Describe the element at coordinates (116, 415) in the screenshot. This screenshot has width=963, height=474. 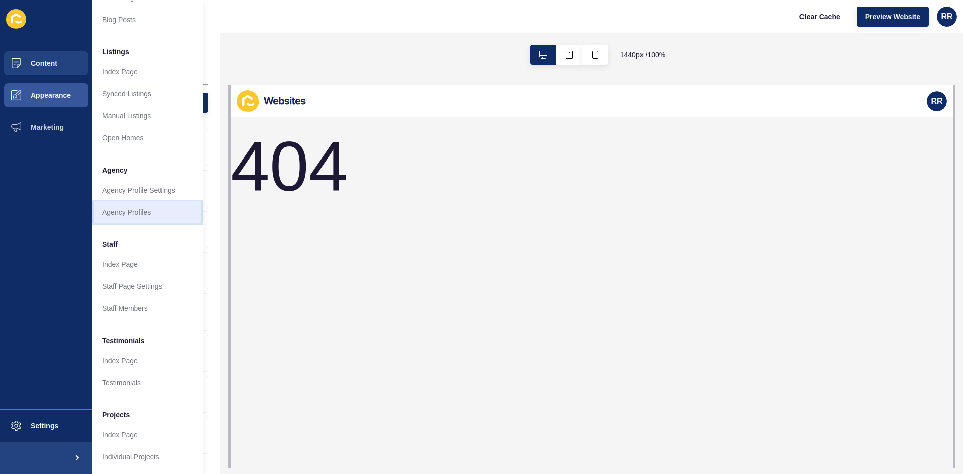
I see `span: Projects` at that location.